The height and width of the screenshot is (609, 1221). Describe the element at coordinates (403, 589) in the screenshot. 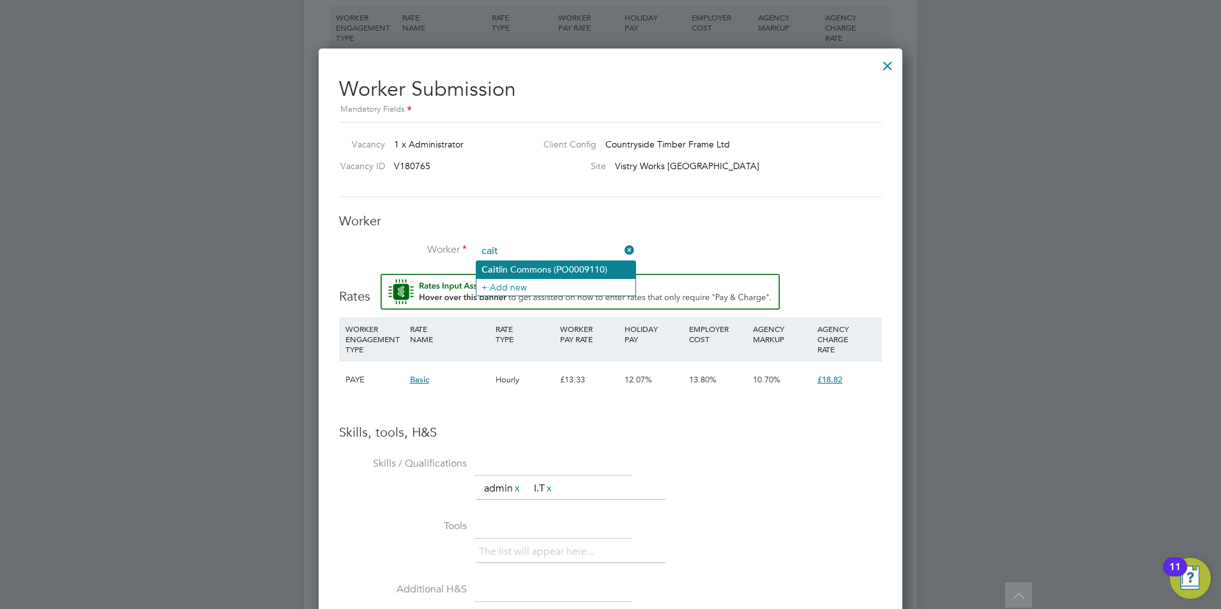

I see `label: Additional H&S` at that location.